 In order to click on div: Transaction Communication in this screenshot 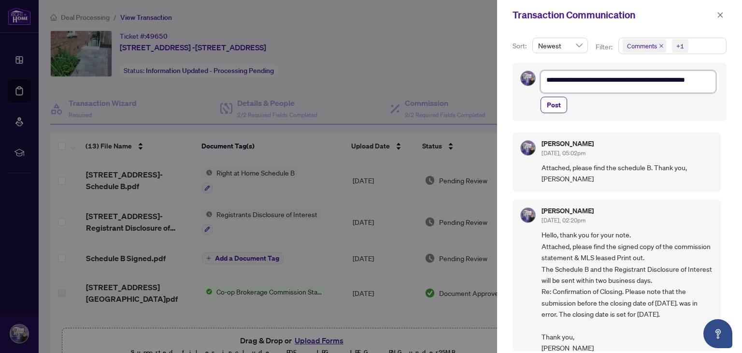, I will do `click(613, 15)`.